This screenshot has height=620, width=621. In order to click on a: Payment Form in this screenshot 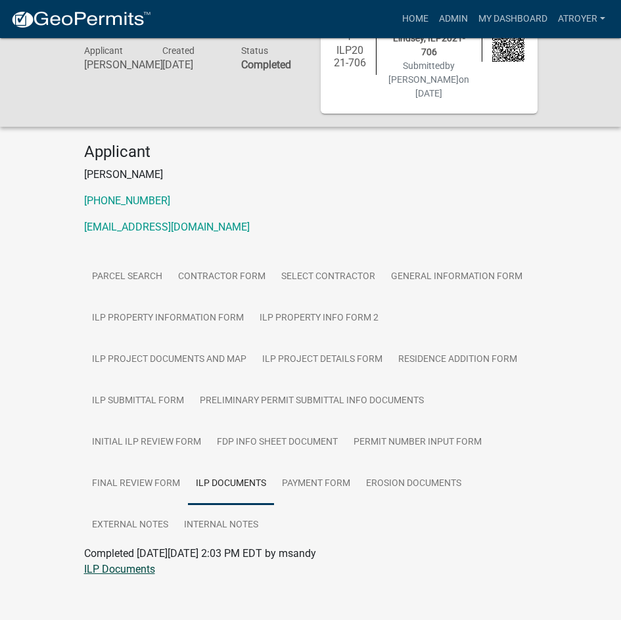, I will do `click(316, 484)`.